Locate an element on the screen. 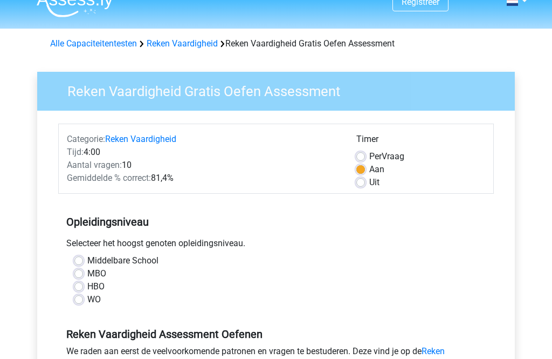  label: Aan is located at coordinates (377, 170).